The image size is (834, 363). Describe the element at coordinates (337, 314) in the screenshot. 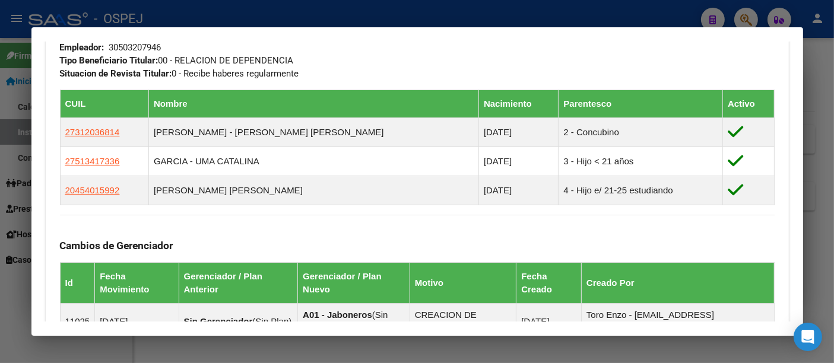

I see `strong: A01 - Jaboneros` at that location.